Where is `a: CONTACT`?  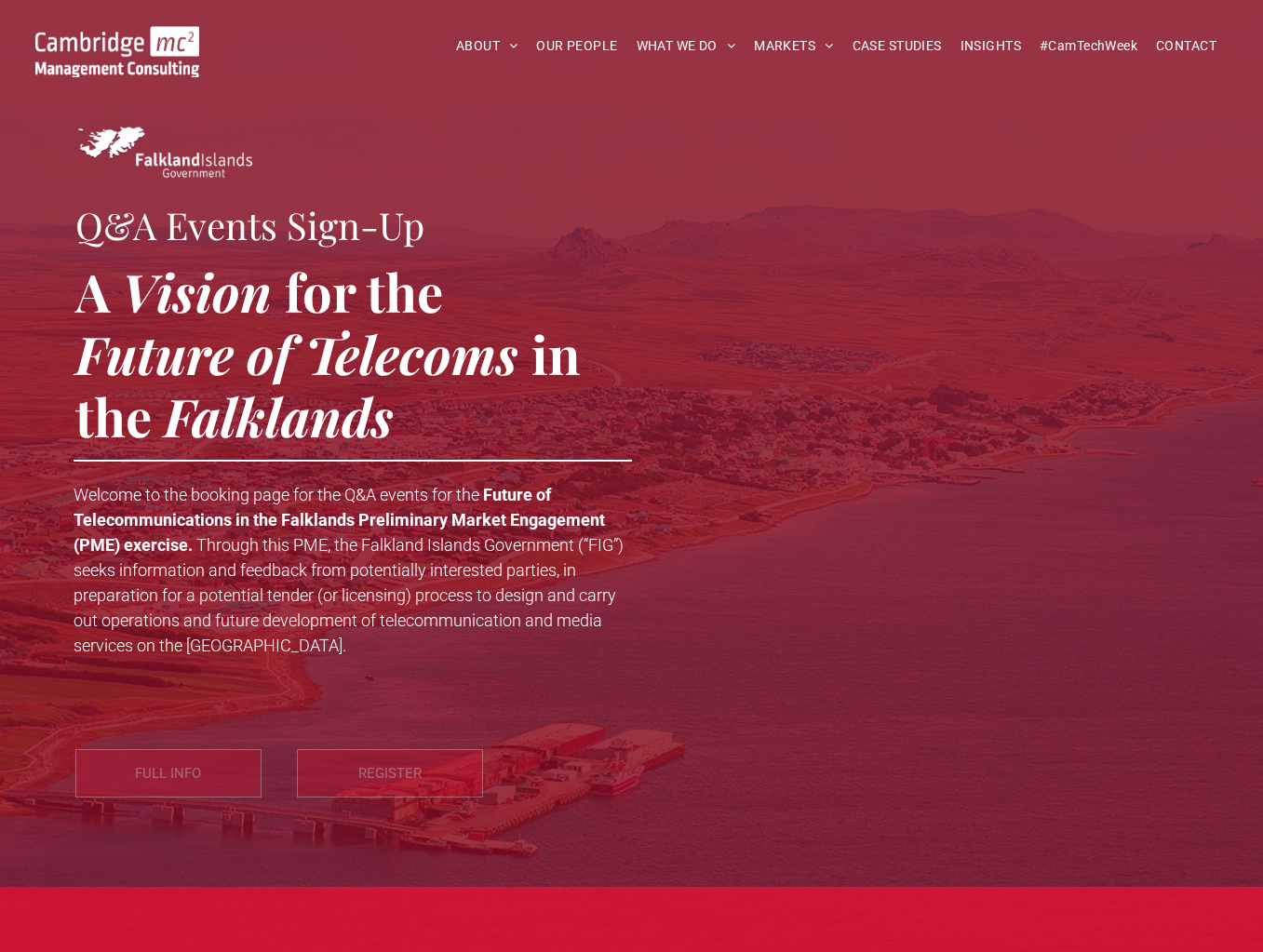 a: CONTACT is located at coordinates (1186, 46).